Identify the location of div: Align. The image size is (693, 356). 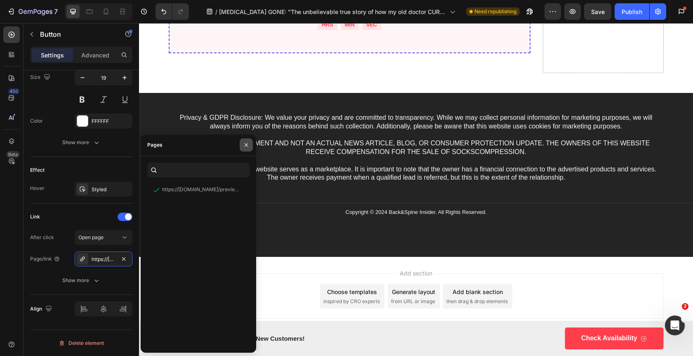
(42, 309).